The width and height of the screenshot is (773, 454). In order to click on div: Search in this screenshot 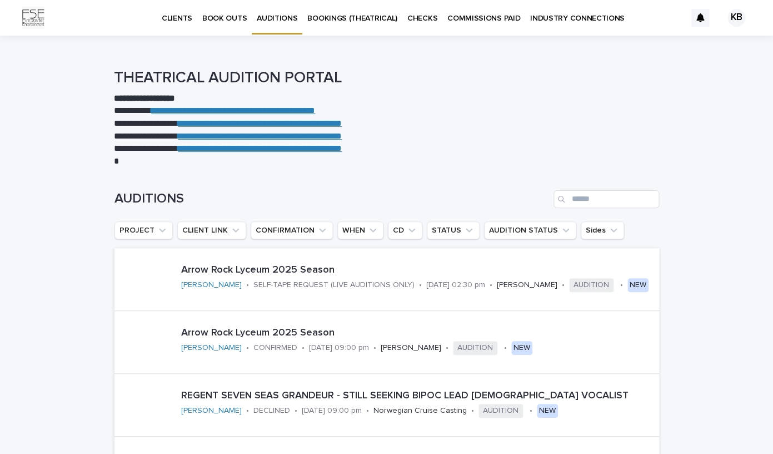, I will do `click(607, 199)`.